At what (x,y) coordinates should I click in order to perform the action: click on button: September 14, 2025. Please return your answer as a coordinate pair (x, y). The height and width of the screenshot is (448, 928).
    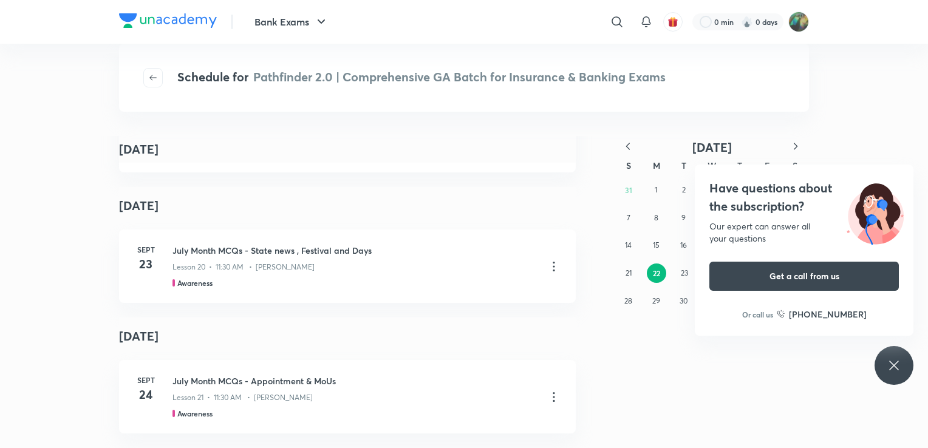
    Looking at the image, I should click on (628, 245).